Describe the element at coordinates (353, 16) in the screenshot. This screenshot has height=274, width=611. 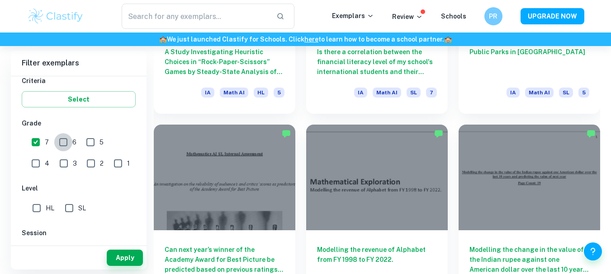
I see `p: Exemplars` at that location.